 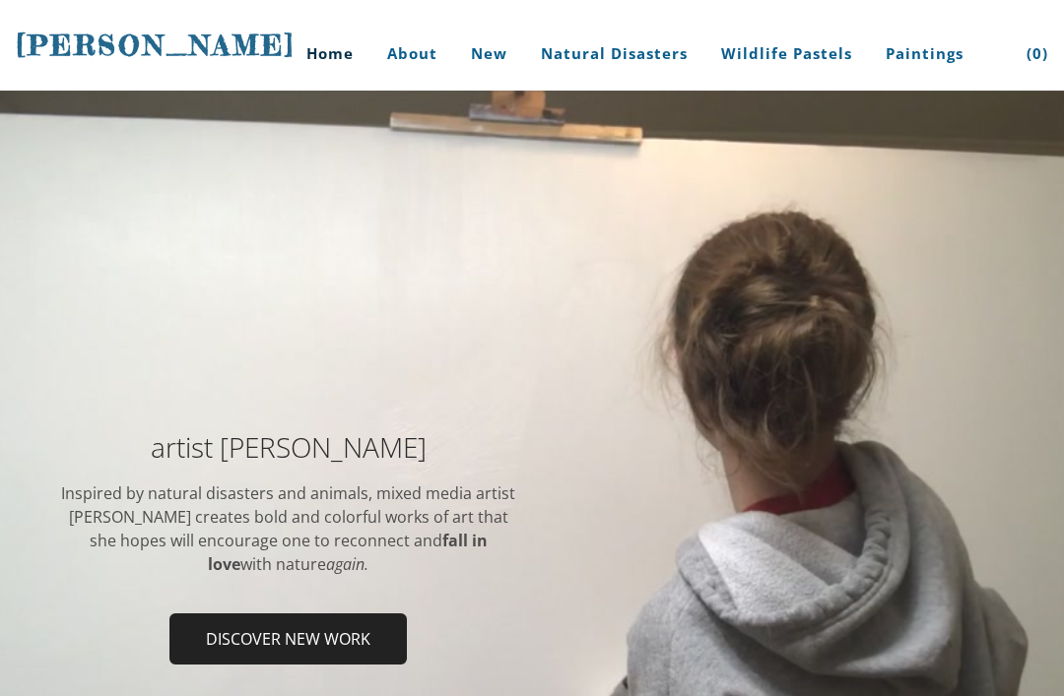 I want to click on em: again., so click(x=347, y=564).